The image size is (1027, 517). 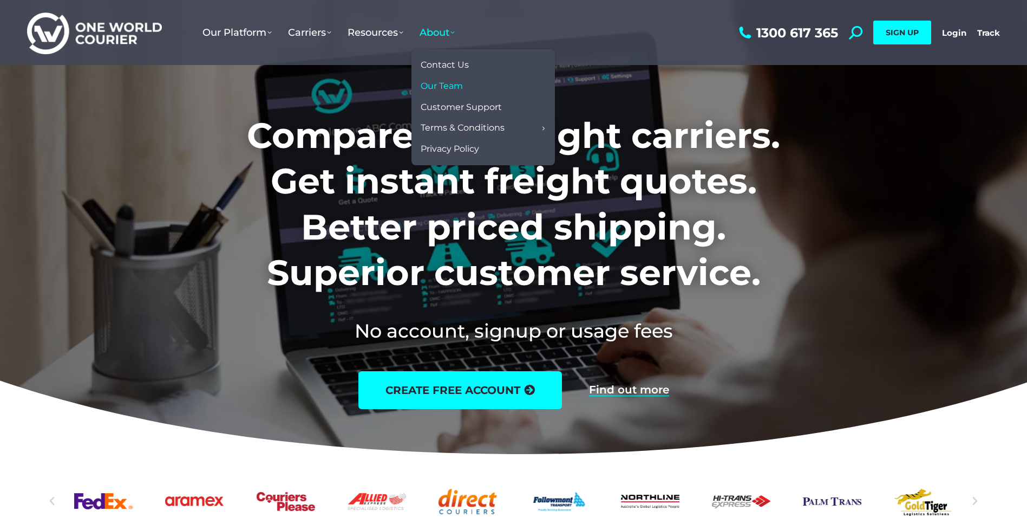 What do you see at coordinates (629, 390) in the screenshot?
I see `a: Find out more` at bounding box center [629, 390].